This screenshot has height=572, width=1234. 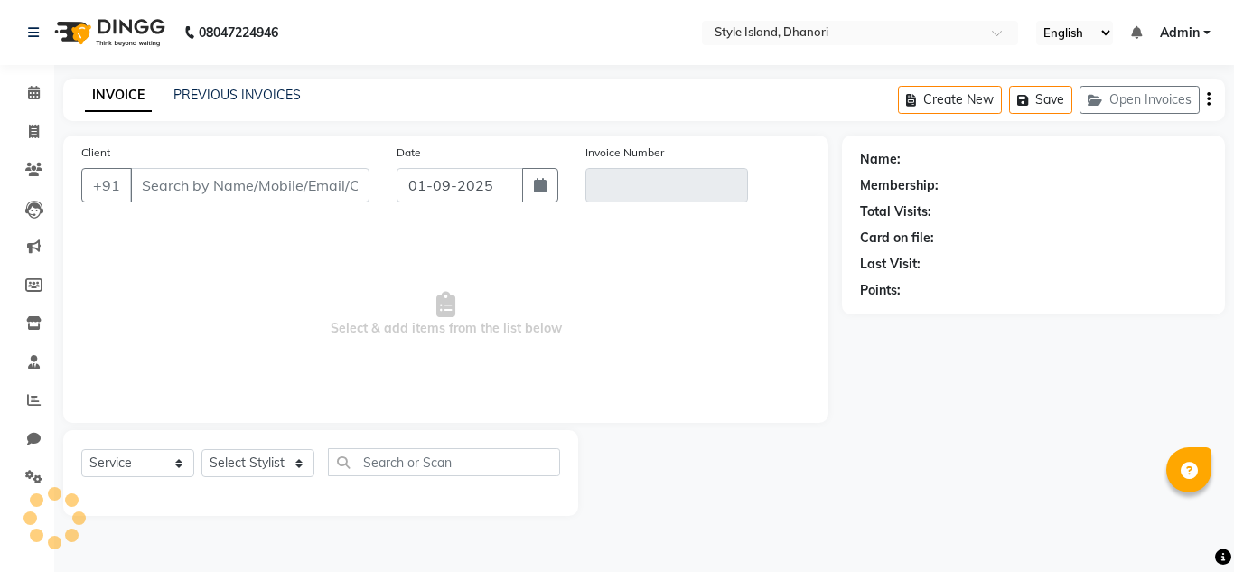 What do you see at coordinates (408, 153) in the screenshot?
I see `label: Date` at bounding box center [408, 153].